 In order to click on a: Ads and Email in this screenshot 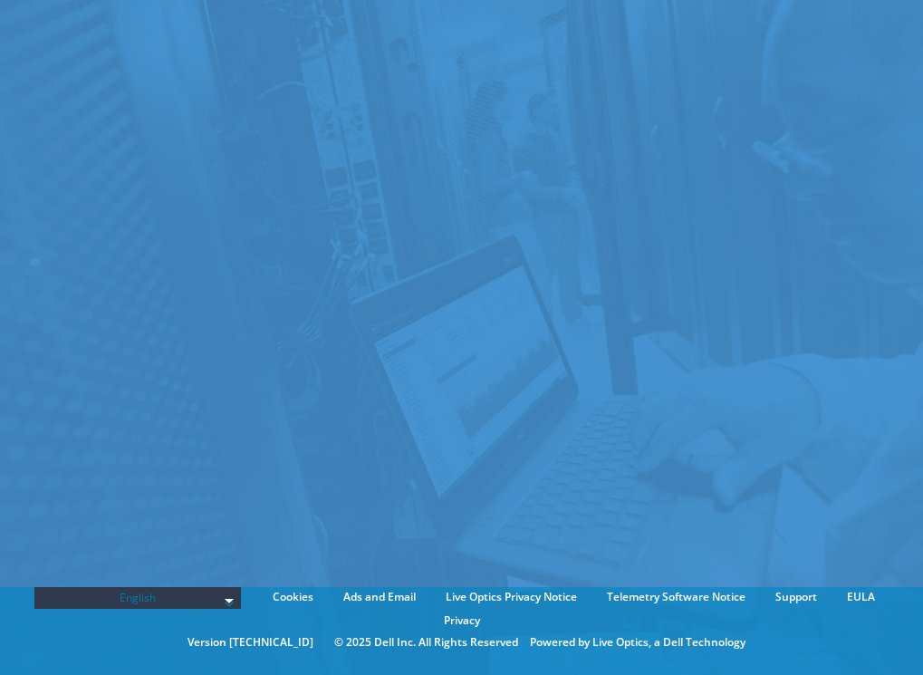, I will do `click(379, 597)`.